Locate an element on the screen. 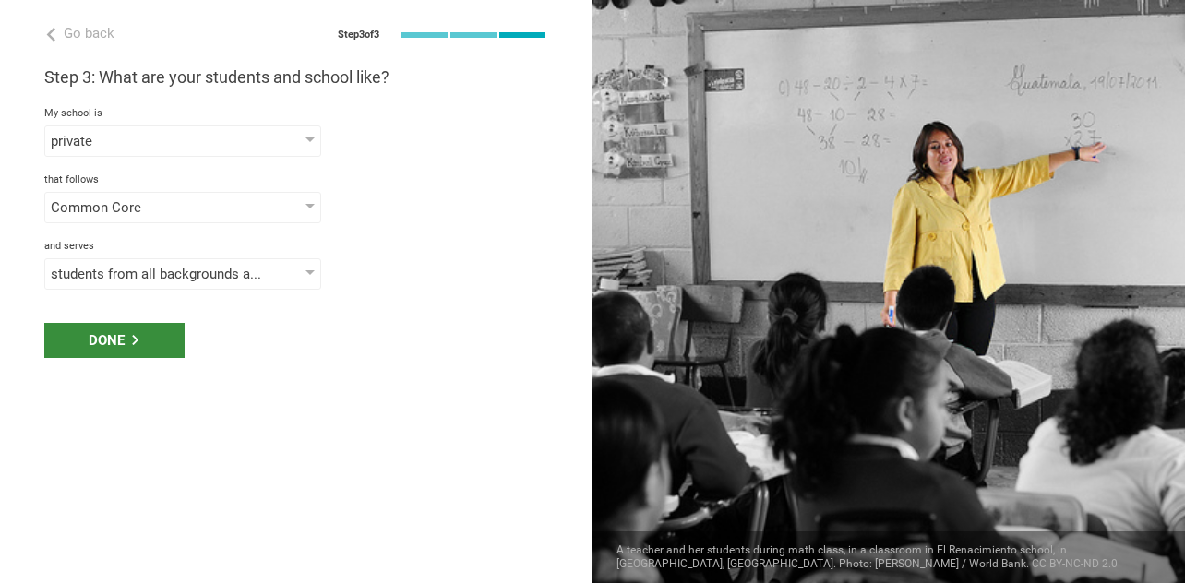  div: and serves is located at coordinates (296, 246).